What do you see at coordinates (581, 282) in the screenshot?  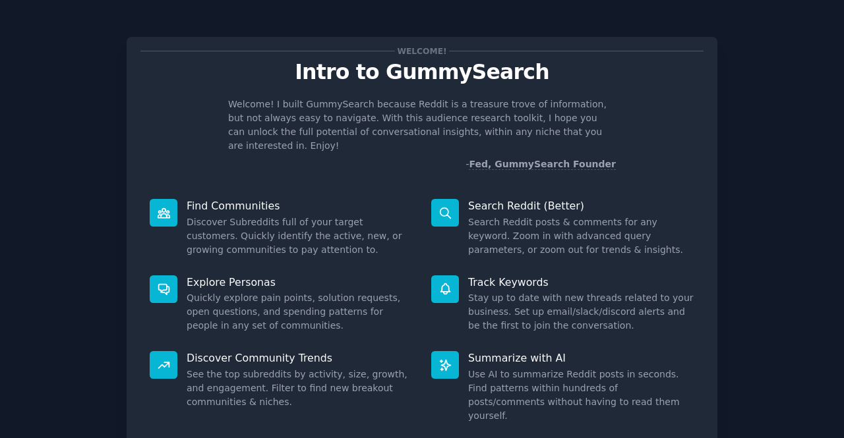 I see `p: Track Keywords` at bounding box center [581, 282].